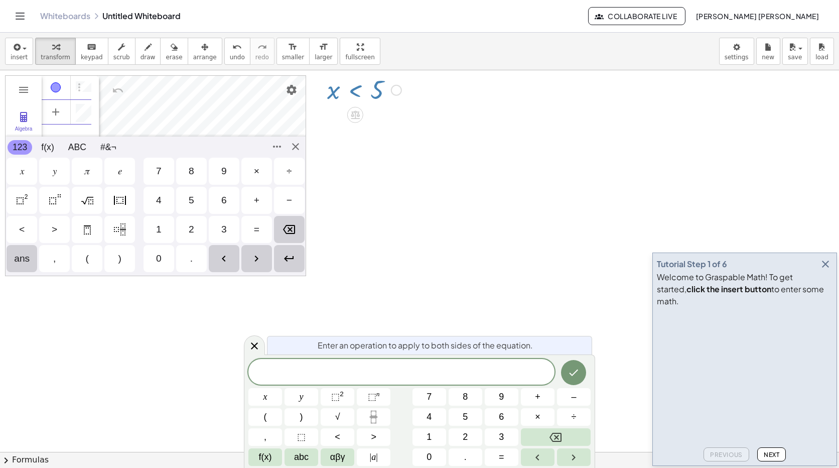 The width and height of the screenshot is (839, 468). Describe the element at coordinates (266, 397) in the screenshot. I see `span: x` at that location.